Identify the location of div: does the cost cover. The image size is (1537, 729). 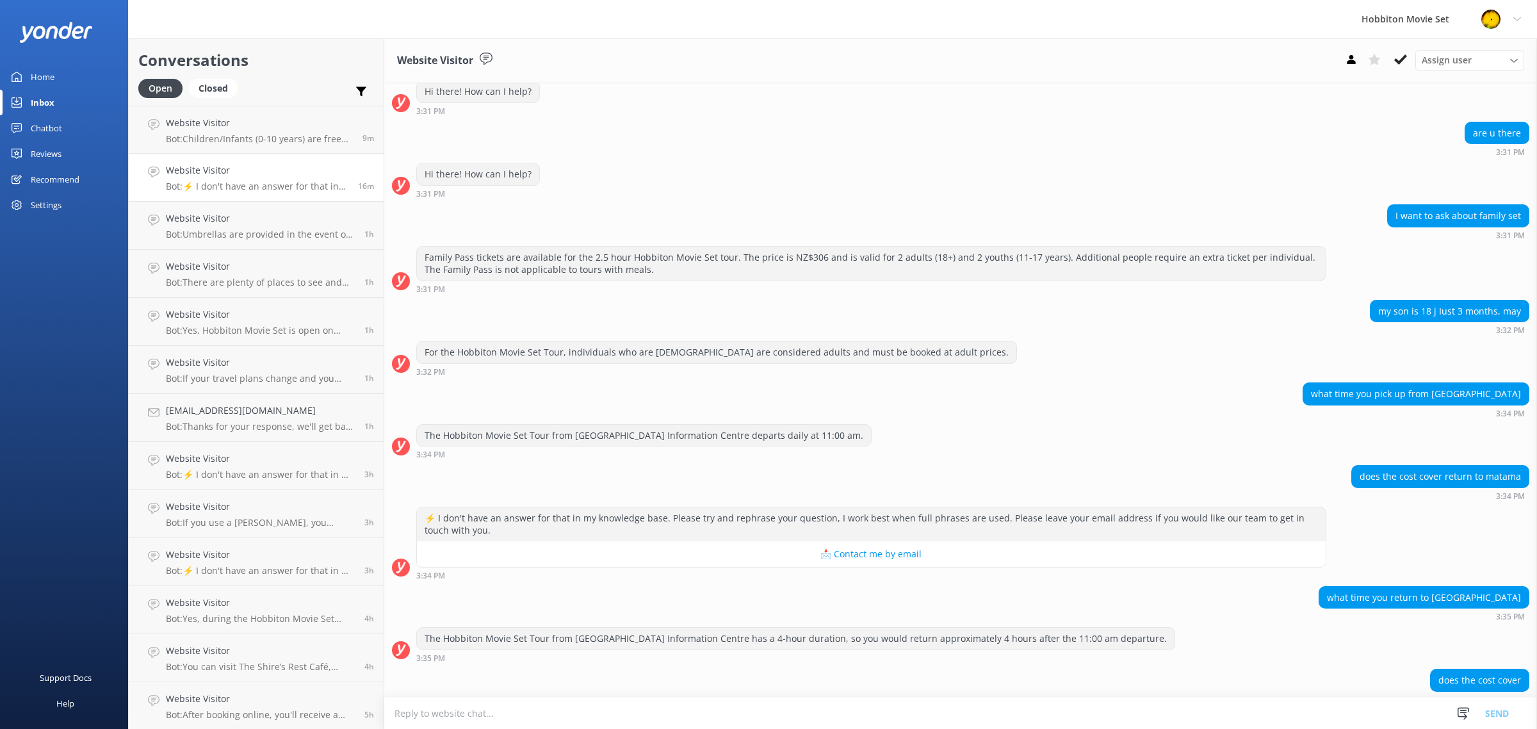
(1479, 680).